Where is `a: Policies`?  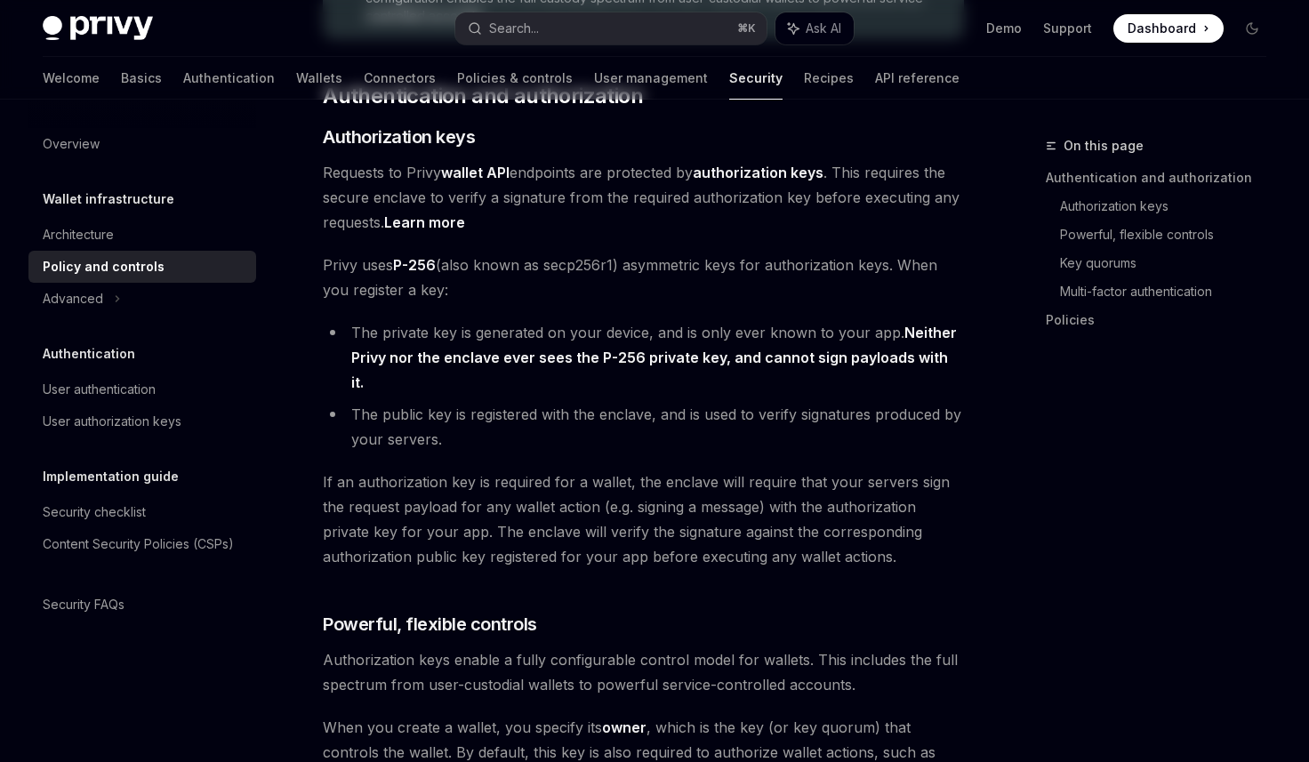 a: Policies is located at coordinates (1163, 320).